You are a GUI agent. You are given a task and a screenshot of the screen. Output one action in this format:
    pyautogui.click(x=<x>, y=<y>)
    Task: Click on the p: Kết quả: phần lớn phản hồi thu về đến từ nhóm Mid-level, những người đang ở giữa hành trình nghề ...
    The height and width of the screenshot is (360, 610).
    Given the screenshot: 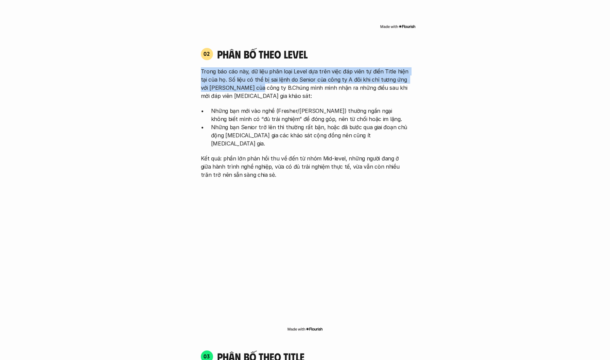 What is the action you would take?
    pyautogui.click(x=305, y=167)
    